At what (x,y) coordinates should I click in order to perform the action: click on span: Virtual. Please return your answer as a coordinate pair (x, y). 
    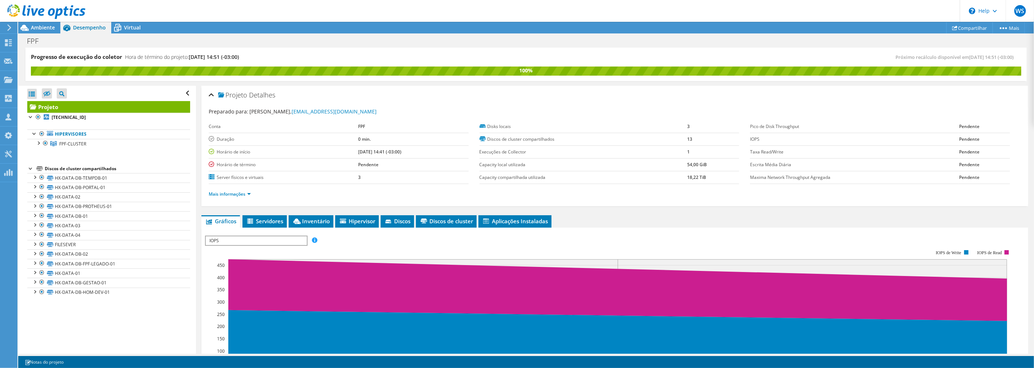
    Looking at the image, I should click on (132, 27).